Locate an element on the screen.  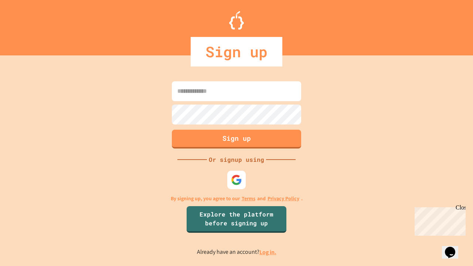
div: Chat with us now!Close is located at coordinates (27, 25).